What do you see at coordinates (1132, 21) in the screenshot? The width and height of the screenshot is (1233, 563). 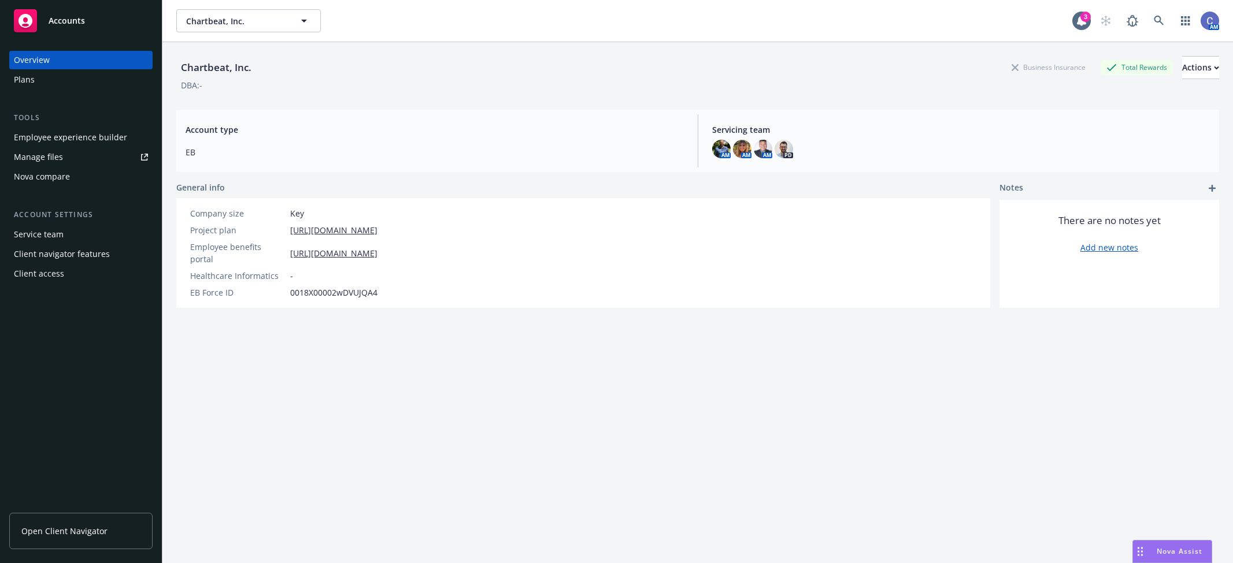 I see `a: Report a Bug` at bounding box center [1132, 21].